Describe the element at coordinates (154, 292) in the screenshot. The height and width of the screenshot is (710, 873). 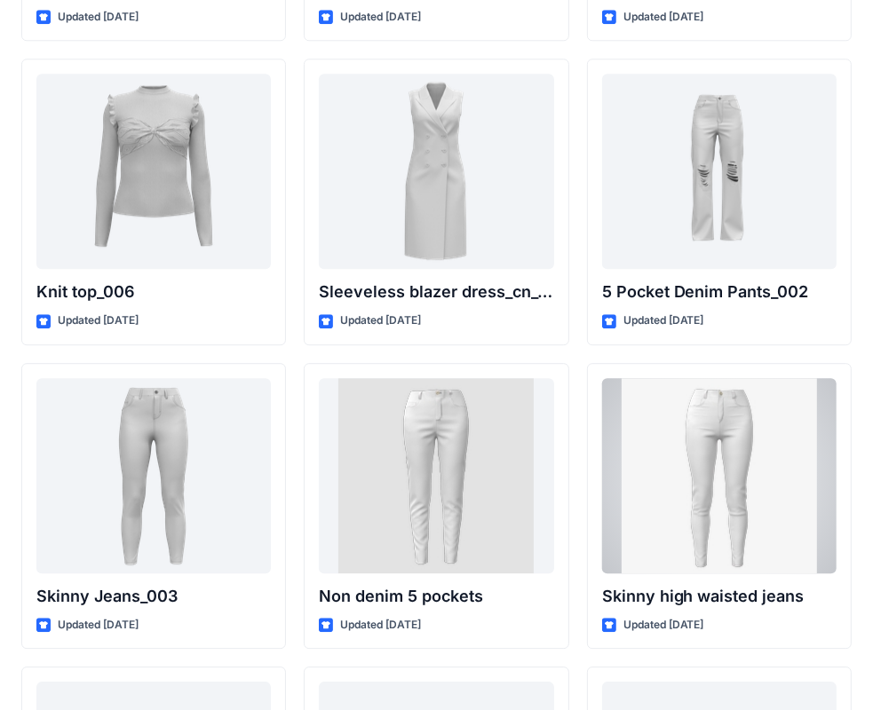
I see `p: Knit top_006` at that location.